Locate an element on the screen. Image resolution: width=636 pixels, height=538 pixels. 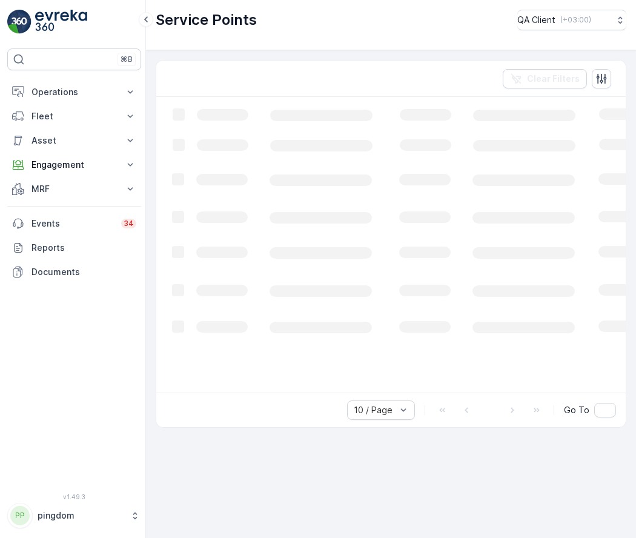
p: Reports is located at coordinates (84, 248).